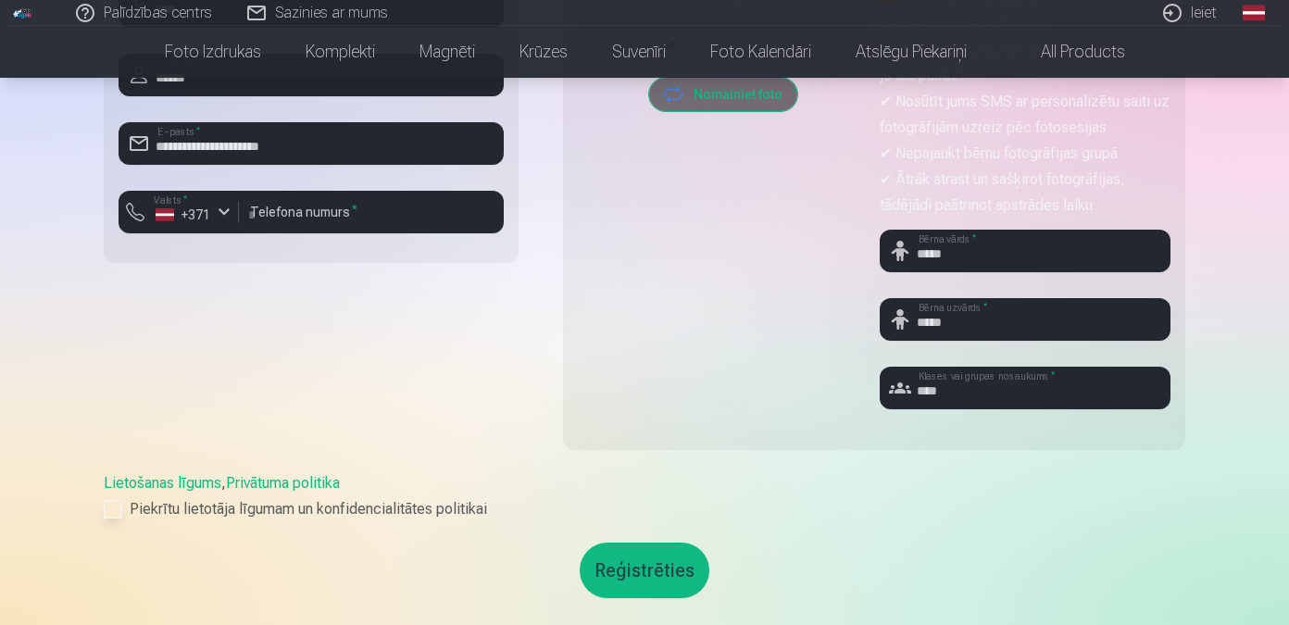  What do you see at coordinates (544, 52) in the screenshot?
I see `a: Krūzes` at bounding box center [544, 52].